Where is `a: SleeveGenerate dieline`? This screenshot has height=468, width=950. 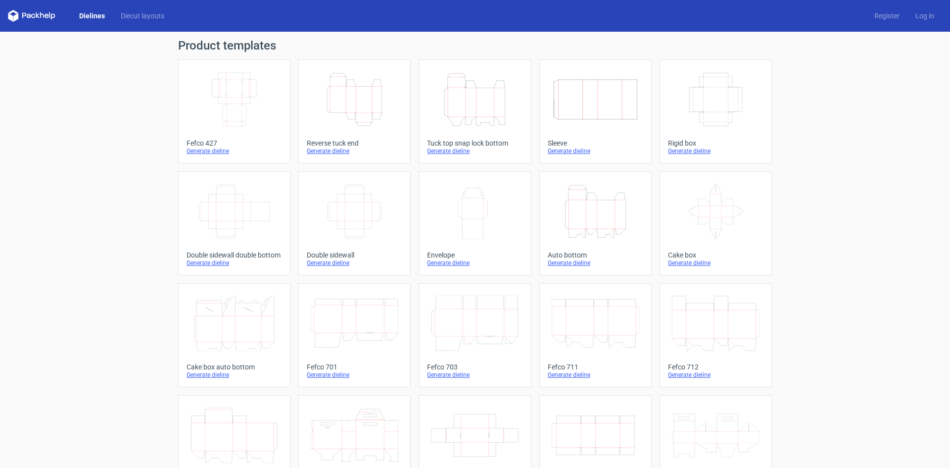 a: SleeveGenerate dieline is located at coordinates (595, 111).